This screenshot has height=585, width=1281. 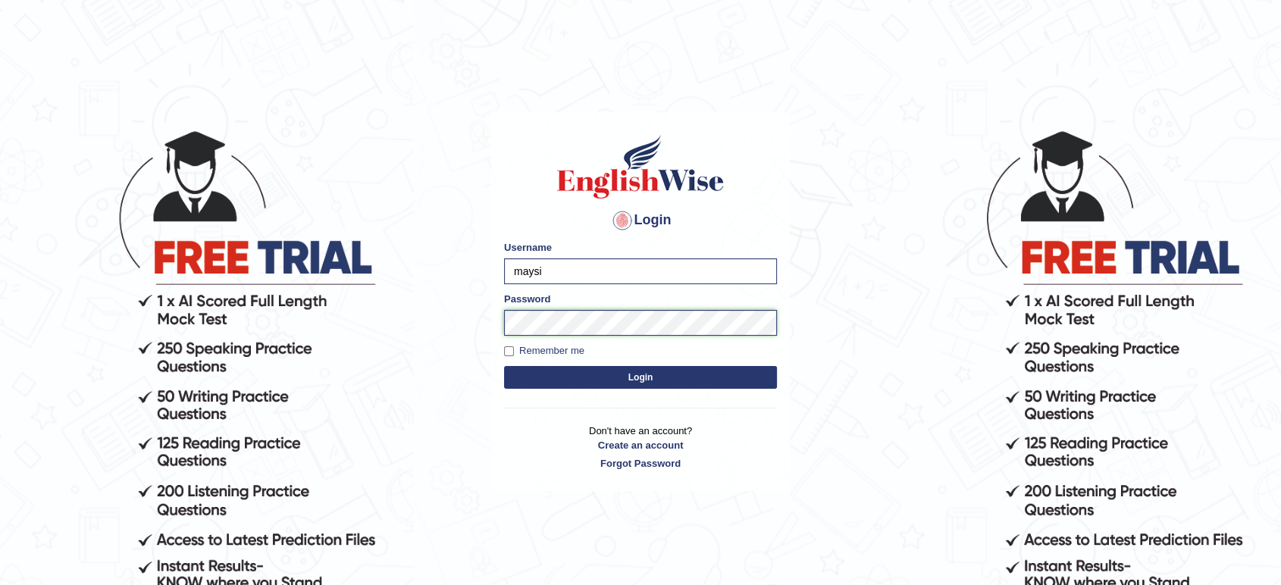 What do you see at coordinates (641, 378) in the screenshot?
I see `button: Login` at bounding box center [641, 378].